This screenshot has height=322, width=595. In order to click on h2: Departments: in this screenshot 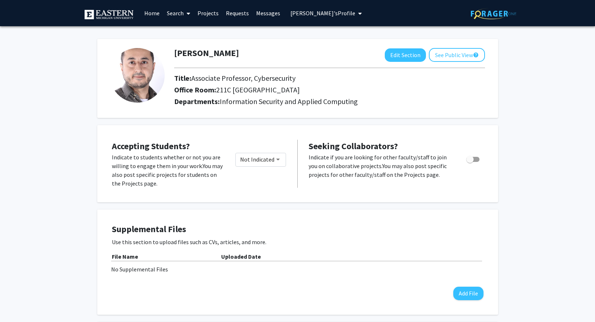, I will do `click(329, 102)`.